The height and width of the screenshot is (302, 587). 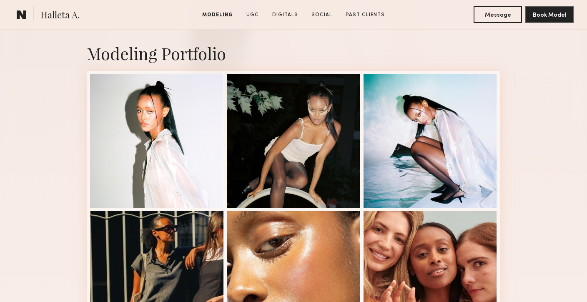 What do you see at coordinates (550, 14) in the screenshot?
I see `a: Book Model` at bounding box center [550, 14].